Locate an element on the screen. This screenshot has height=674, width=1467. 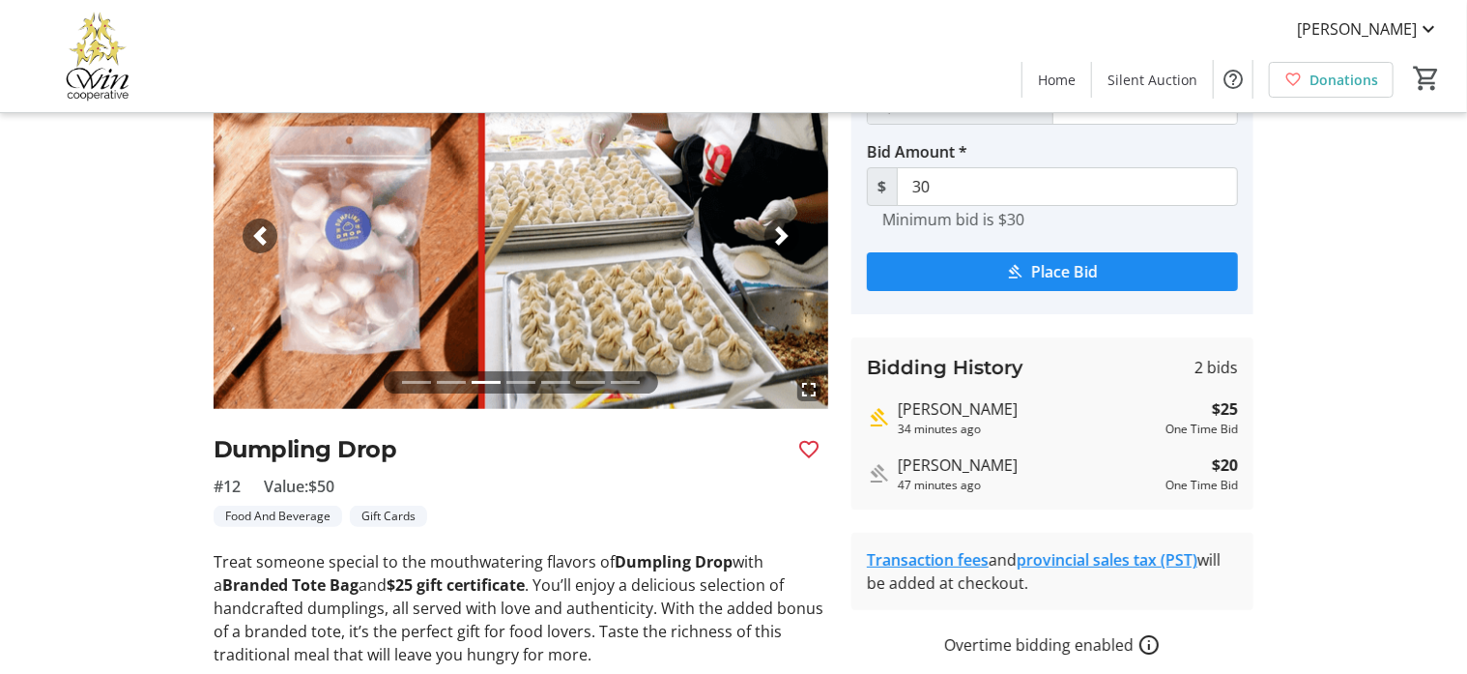
span: Donations is located at coordinates (1343, 79).